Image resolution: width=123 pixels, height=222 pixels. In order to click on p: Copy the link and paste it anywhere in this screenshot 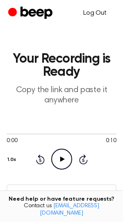, I will do `click(61, 95)`.